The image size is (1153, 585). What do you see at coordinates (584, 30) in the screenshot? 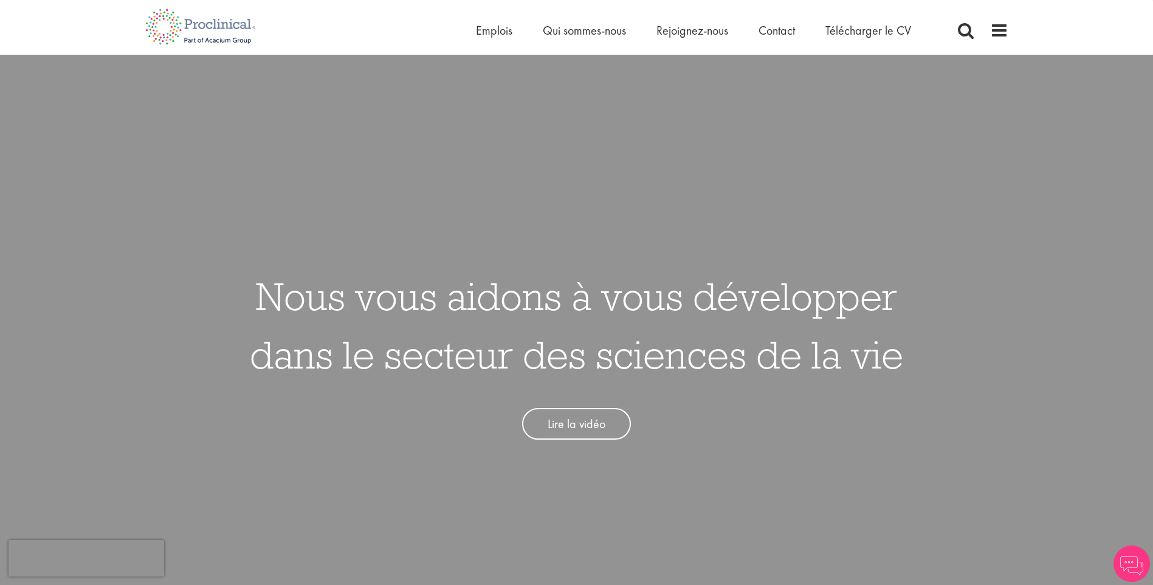
I see `span: Qui sommes-nous` at bounding box center [584, 30].